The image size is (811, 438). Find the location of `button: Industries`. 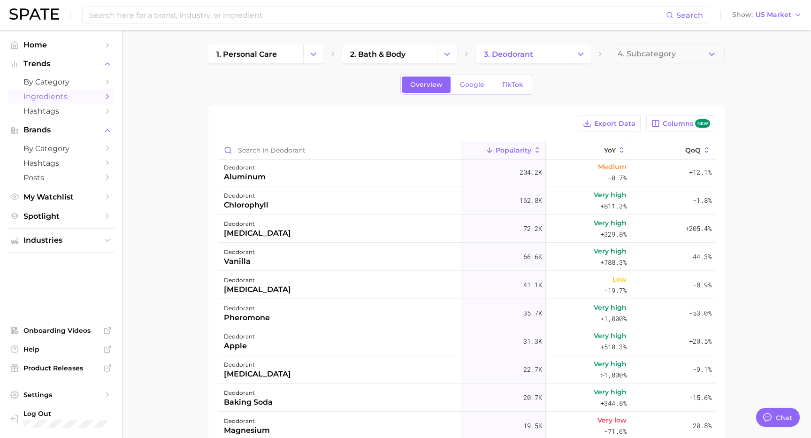

button: Industries is located at coordinates (61, 240).